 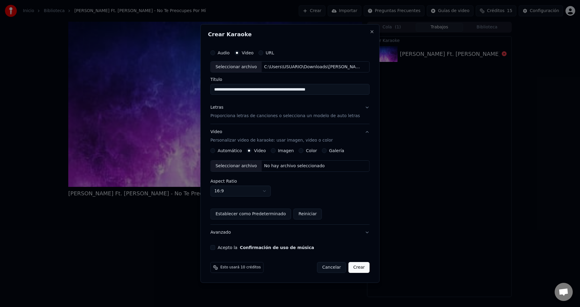 What do you see at coordinates (290, 112) in the screenshot?
I see `button: LetrasProporciona letras de canciones o selecciona un modelo de auto letras` at bounding box center [290, 112].